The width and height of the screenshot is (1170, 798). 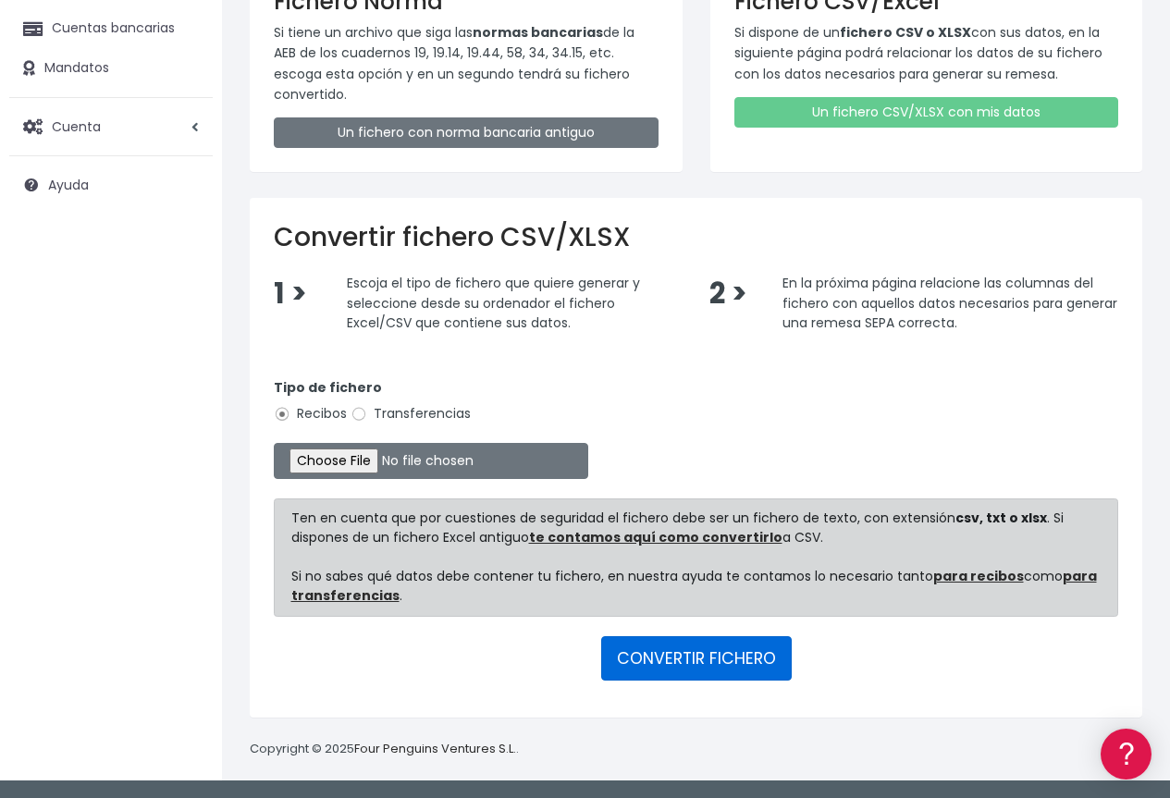 I want to click on strong: Tipo de fichero, so click(x=328, y=388).